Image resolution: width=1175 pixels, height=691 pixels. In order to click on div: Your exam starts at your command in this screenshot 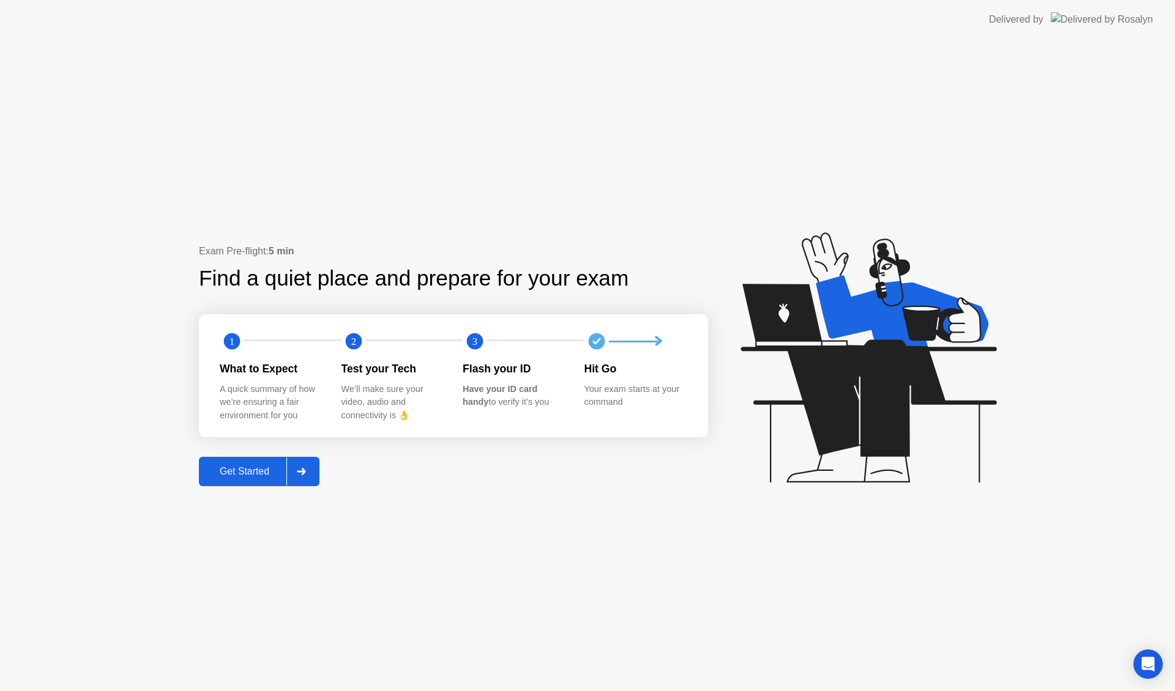, I will do `click(635, 396)`.